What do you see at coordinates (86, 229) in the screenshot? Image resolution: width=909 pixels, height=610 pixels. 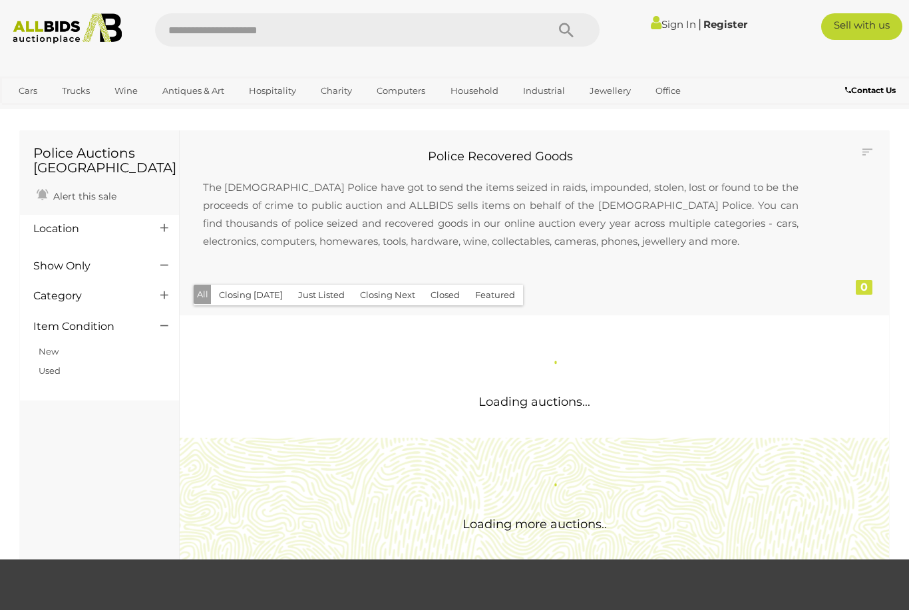 I see `h4: Location` at bounding box center [86, 229].